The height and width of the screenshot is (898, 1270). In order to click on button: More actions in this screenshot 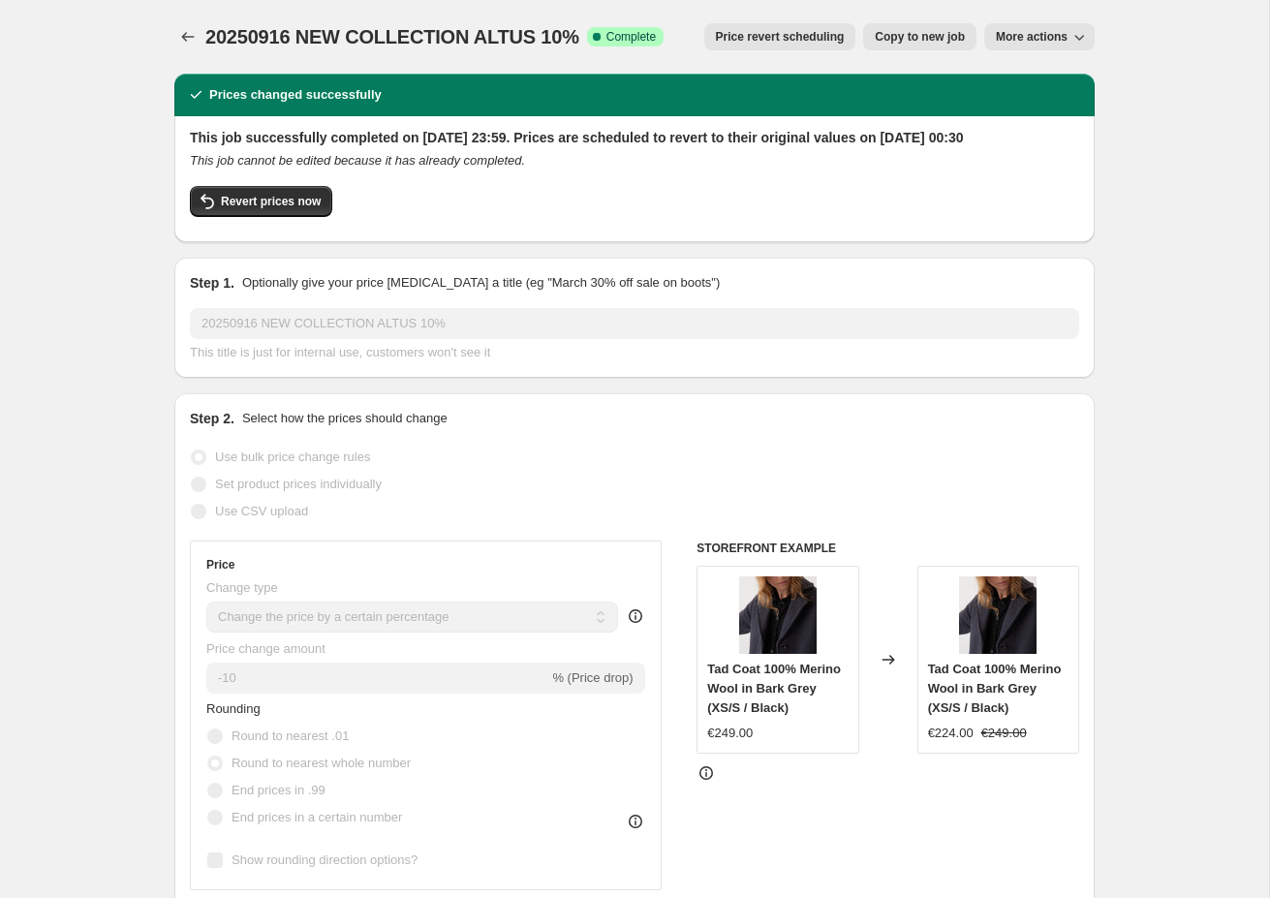, I will do `click(1040, 37)`.